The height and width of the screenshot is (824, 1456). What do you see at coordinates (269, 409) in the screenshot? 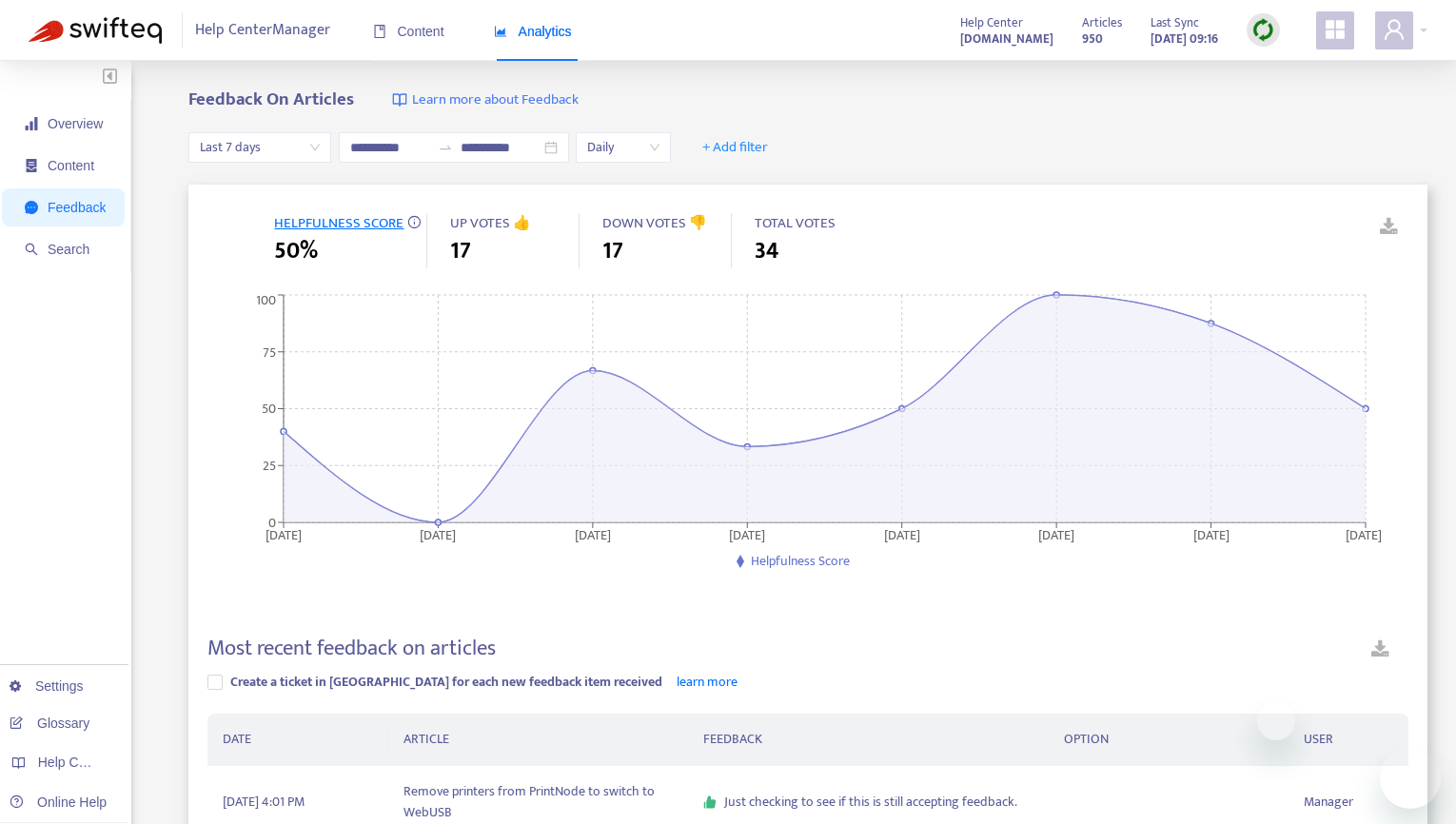
I see `tspan: 50` at bounding box center [269, 409].